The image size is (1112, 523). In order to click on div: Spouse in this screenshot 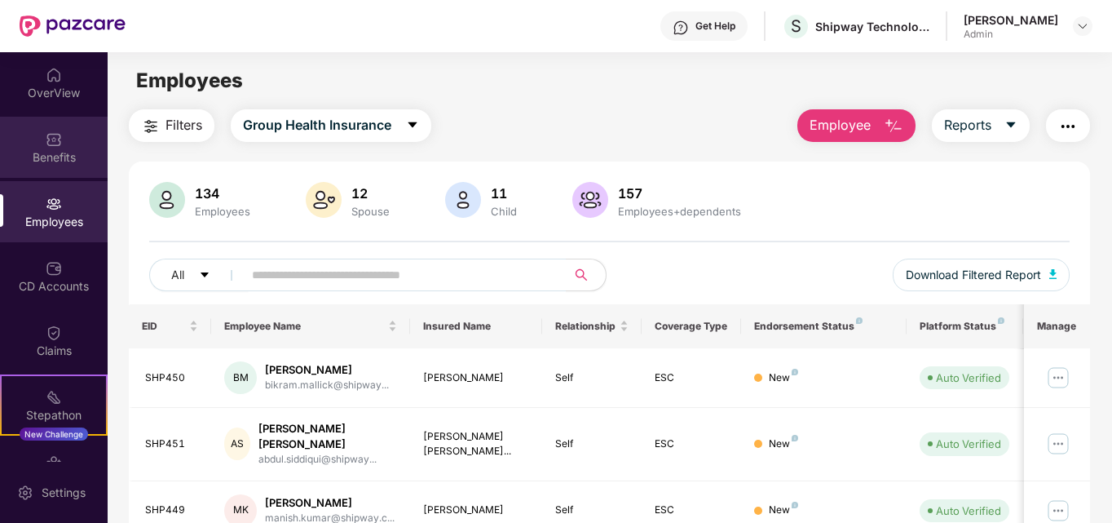, I will do `click(370, 211)`.